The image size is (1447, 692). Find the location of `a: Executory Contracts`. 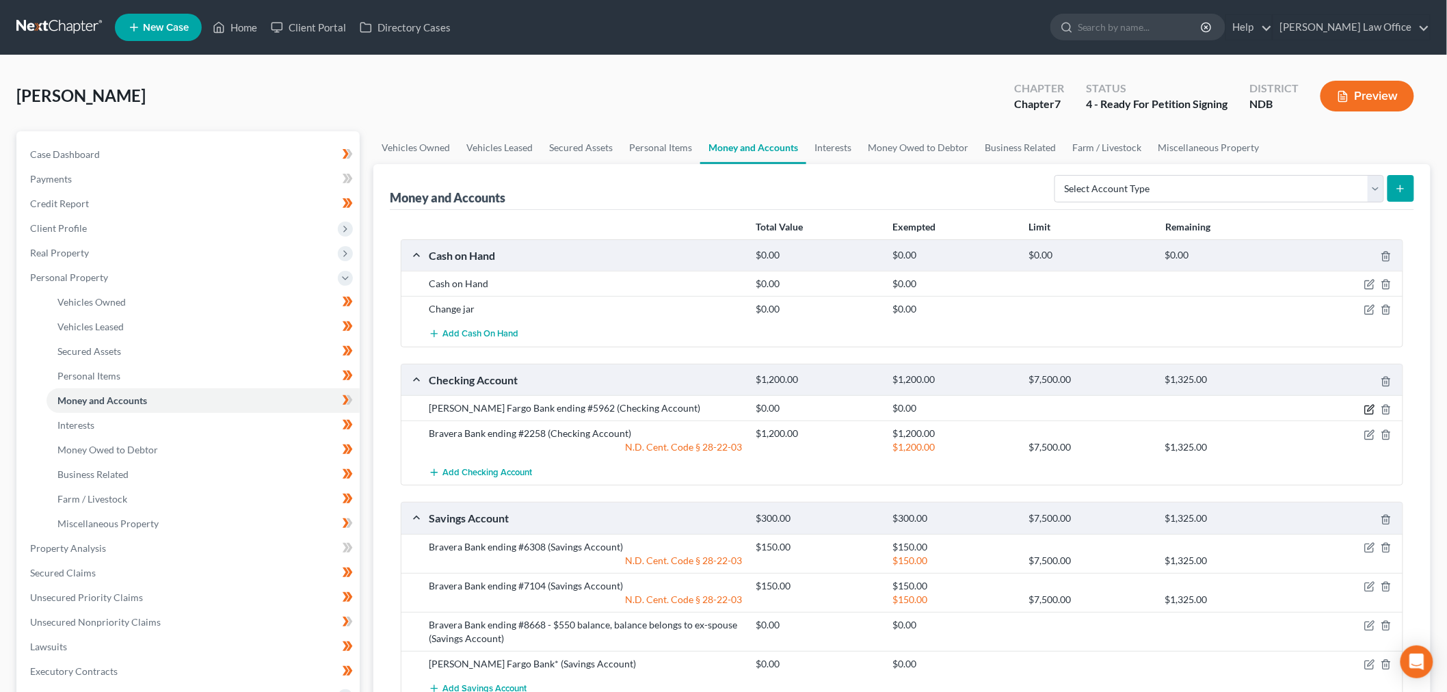

a: Executory Contracts is located at coordinates (189, 672).